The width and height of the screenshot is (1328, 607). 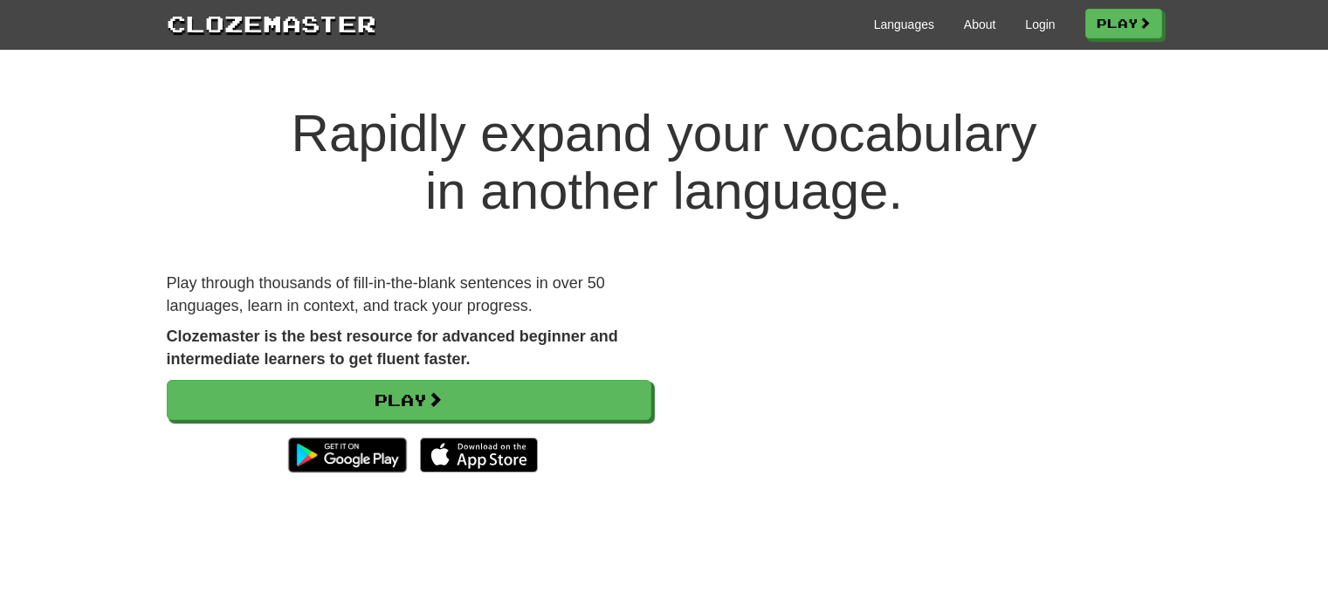 What do you see at coordinates (392, 347) in the screenshot?
I see `strong: Clozemaster is the best resource for advanced beginner and intermediate learners to get fluent fa...` at bounding box center [392, 347].